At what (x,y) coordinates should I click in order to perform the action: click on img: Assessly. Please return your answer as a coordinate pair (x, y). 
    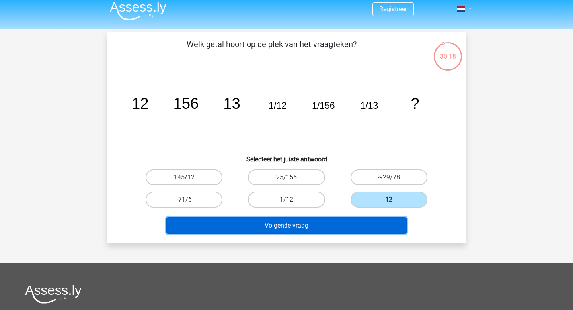
    Looking at the image, I should click on (138, 11).